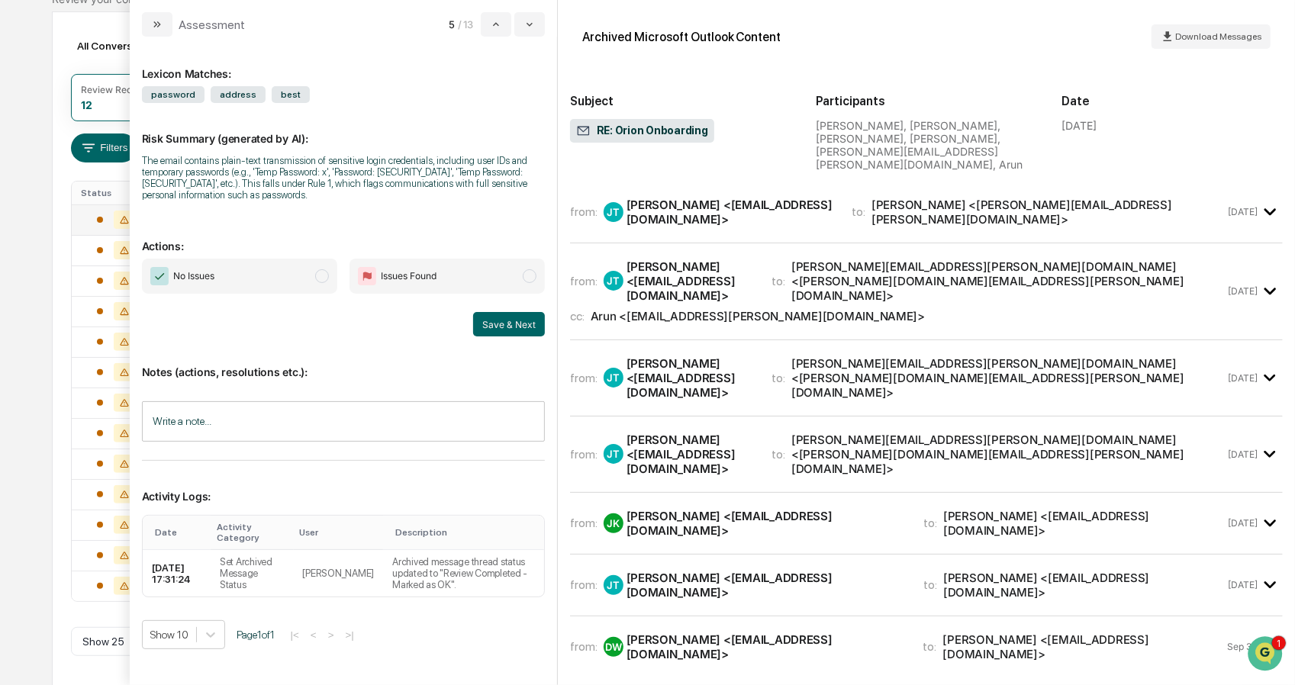  I want to click on span: best, so click(291, 95).